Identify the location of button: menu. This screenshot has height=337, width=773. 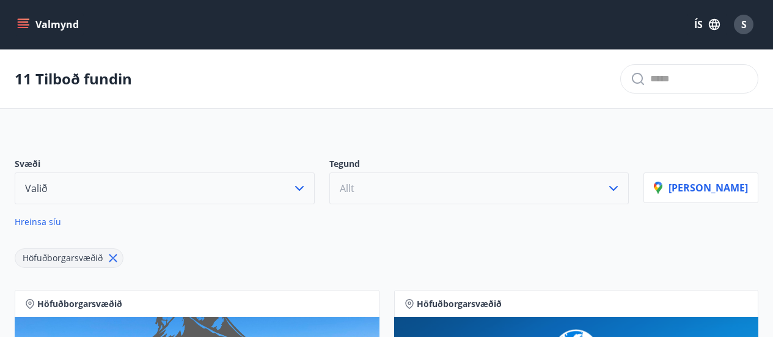
(49, 24).